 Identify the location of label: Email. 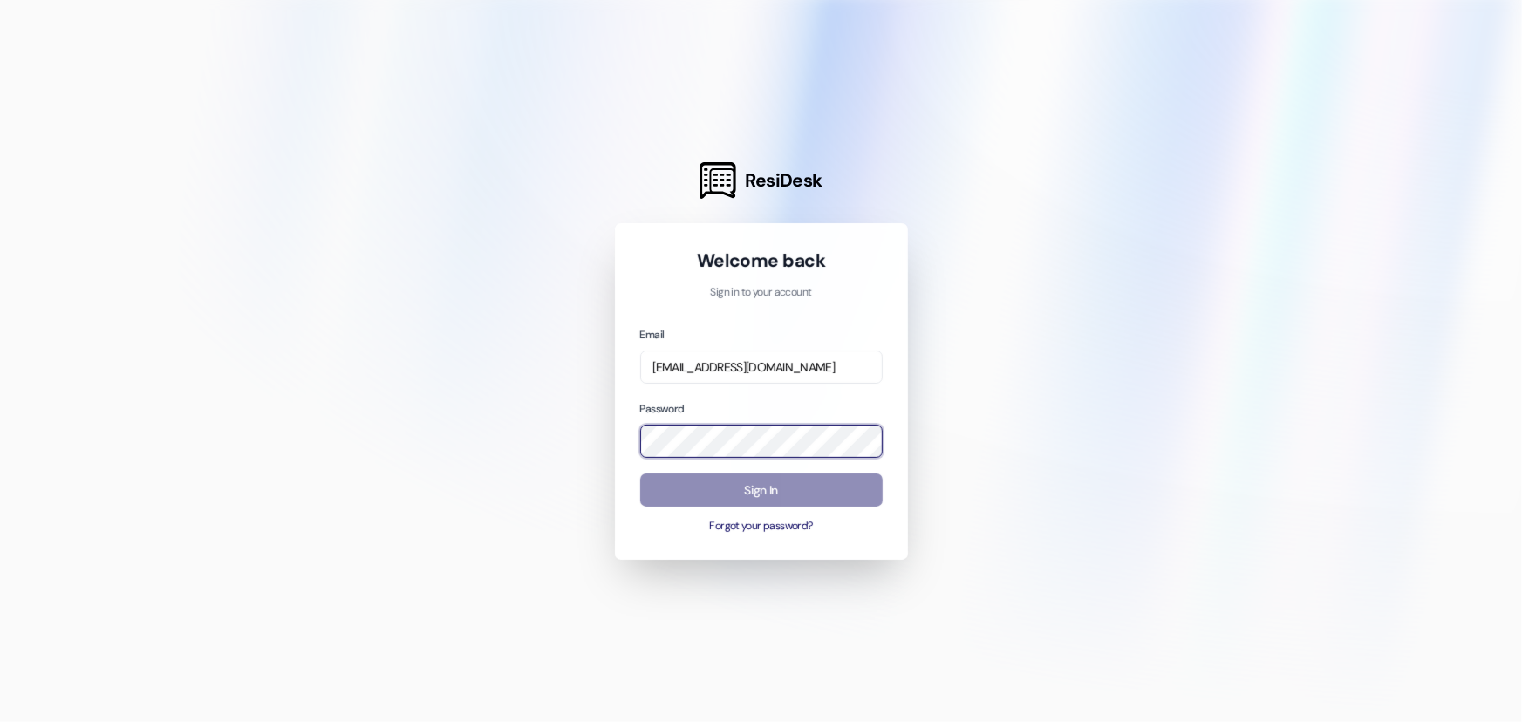
(652, 335).